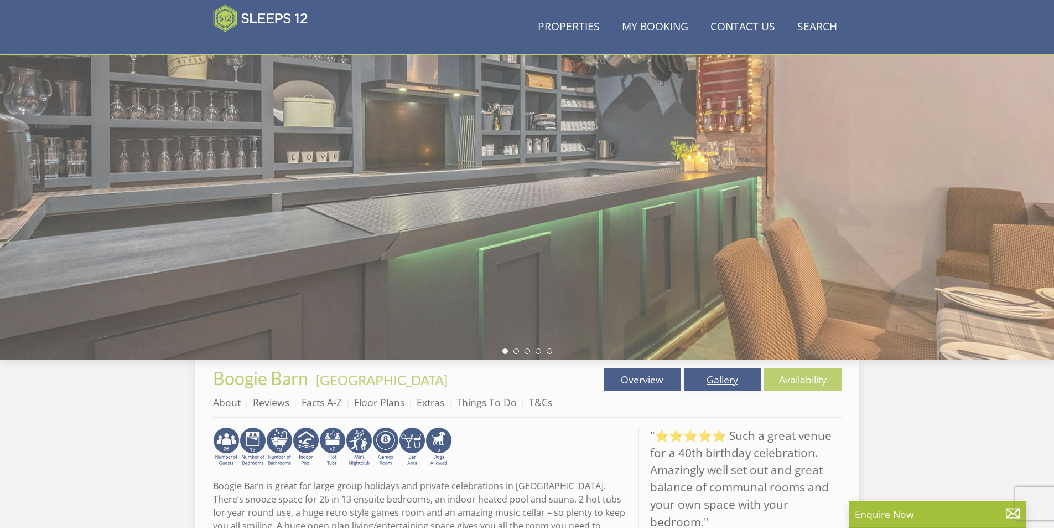  I want to click on a: My Booking, so click(655, 27).